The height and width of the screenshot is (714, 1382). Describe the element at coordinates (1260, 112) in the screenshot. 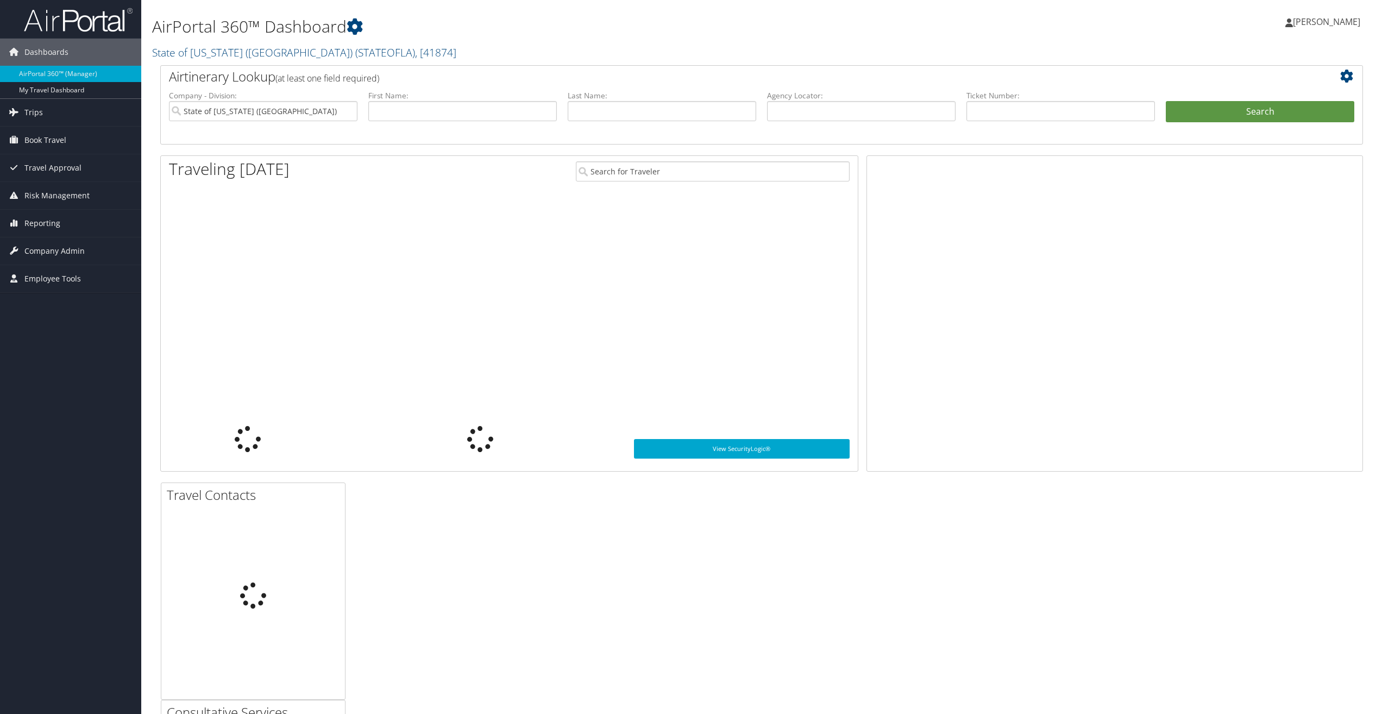

I see `button: Search` at that location.